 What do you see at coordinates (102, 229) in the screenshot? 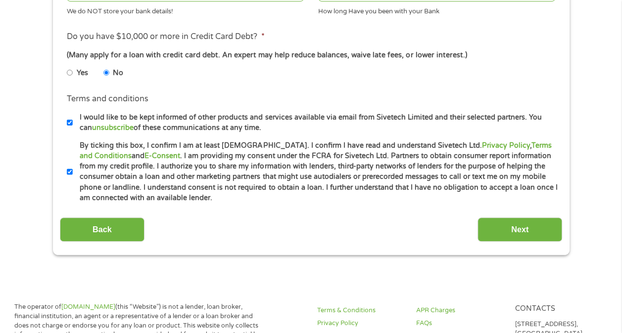
I see `input: Back` at bounding box center [102, 229].